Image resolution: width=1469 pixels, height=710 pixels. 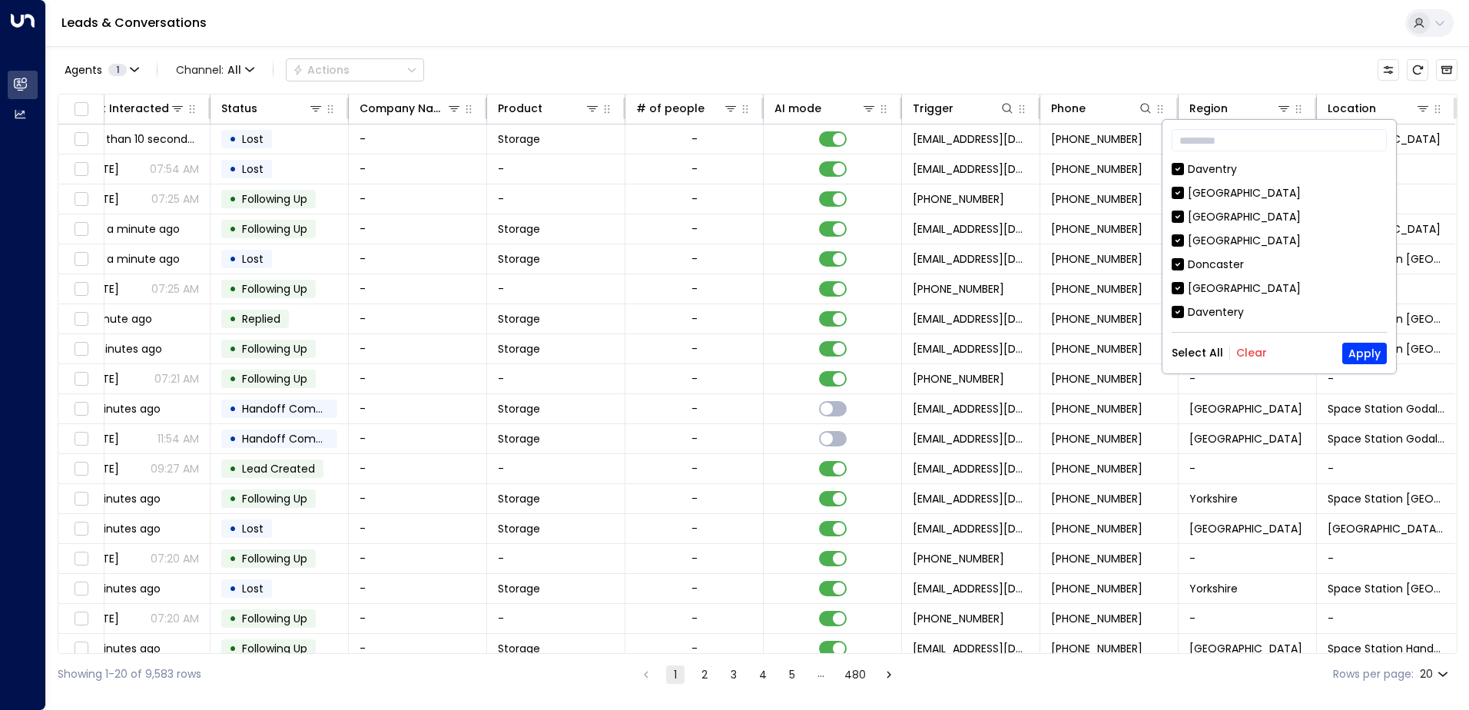 I want to click on span: Birmingham, so click(x=1245, y=648).